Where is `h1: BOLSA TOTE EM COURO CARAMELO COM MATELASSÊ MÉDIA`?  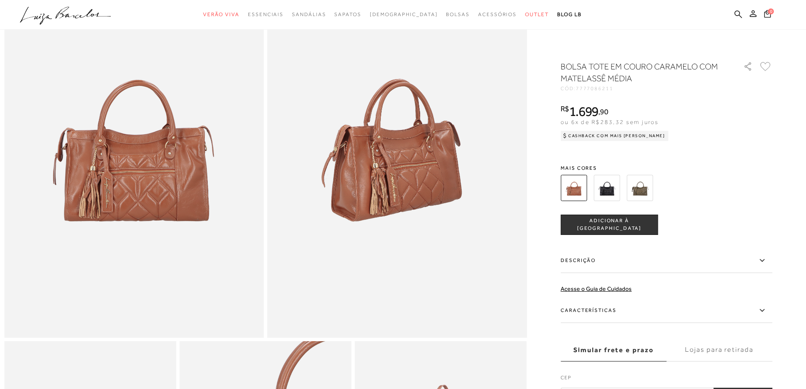
h1: BOLSA TOTE EM COURO CARAMELO COM MATELASSÊ MÉDIA is located at coordinates (640, 72).